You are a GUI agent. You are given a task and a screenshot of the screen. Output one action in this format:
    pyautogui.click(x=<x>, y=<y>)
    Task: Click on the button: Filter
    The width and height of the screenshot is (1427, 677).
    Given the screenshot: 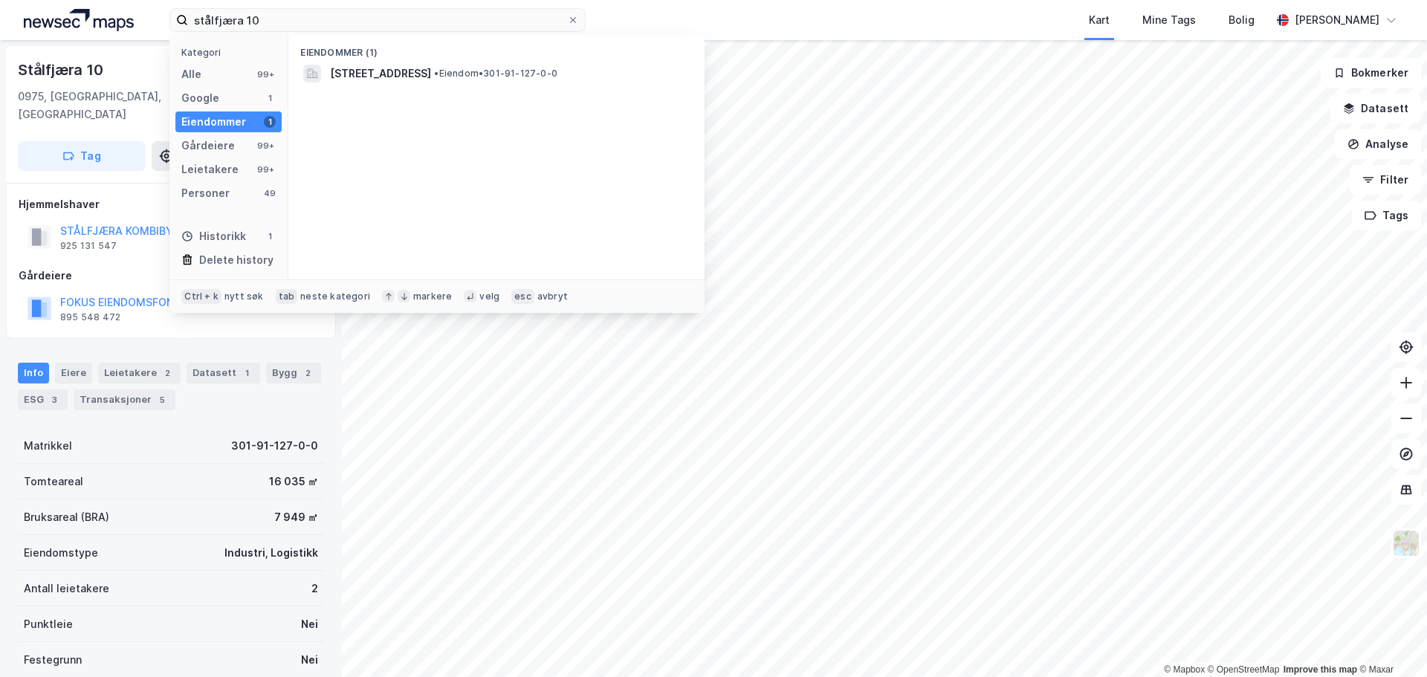 What is the action you would take?
    pyautogui.click(x=1385, y=180)
    